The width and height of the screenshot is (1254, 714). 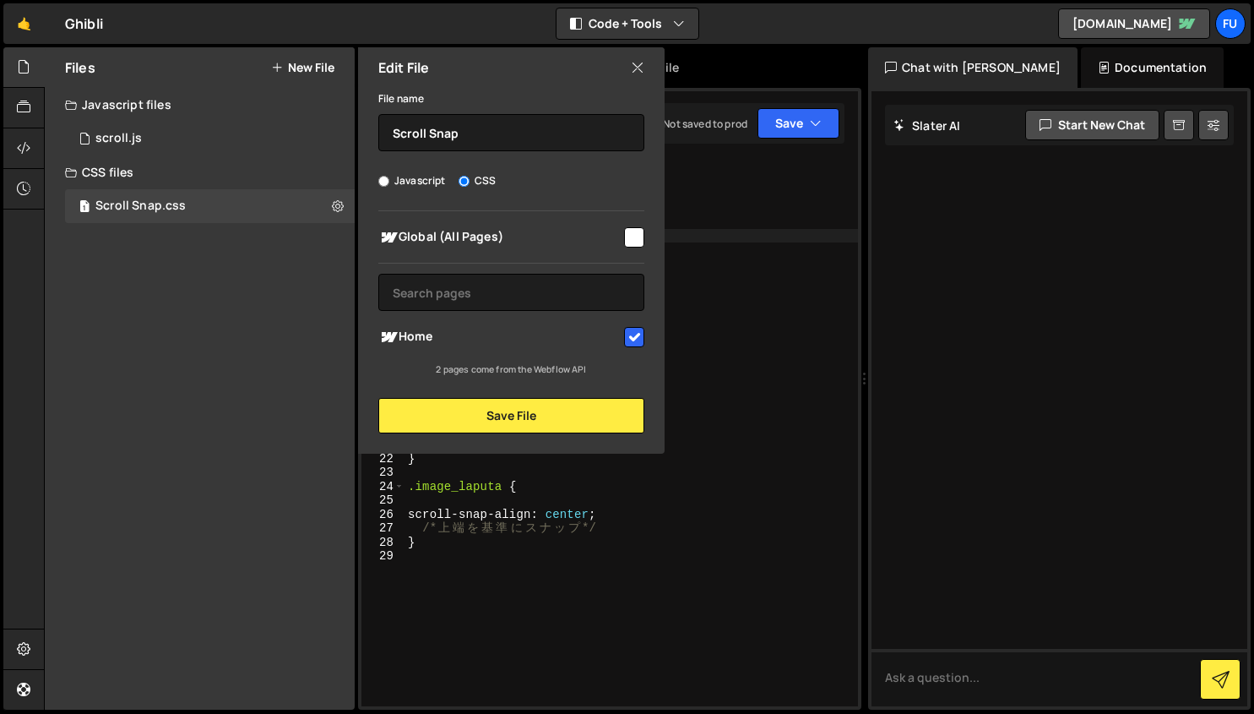 I want to click on label: Javascript, so click(x=412, y=181).